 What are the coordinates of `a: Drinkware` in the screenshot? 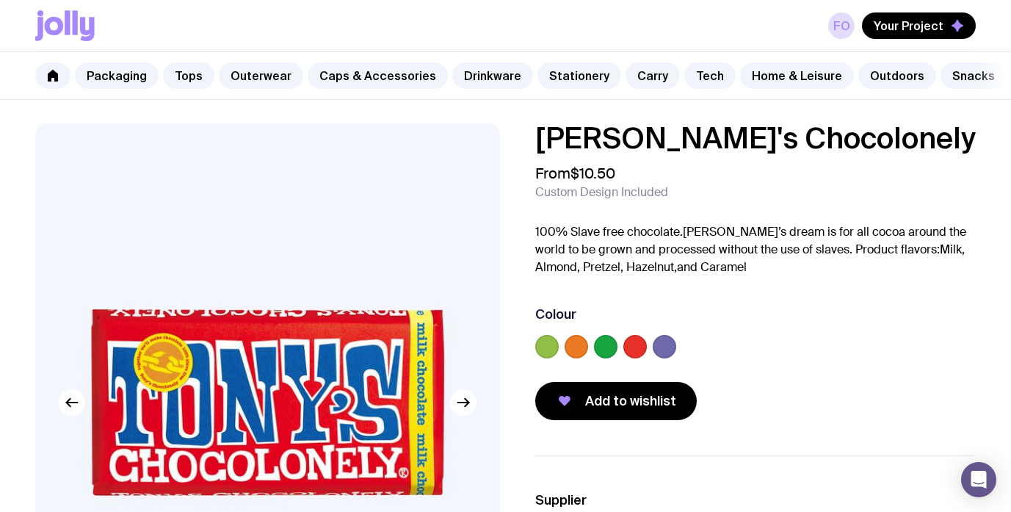 It's located at (493, 76).